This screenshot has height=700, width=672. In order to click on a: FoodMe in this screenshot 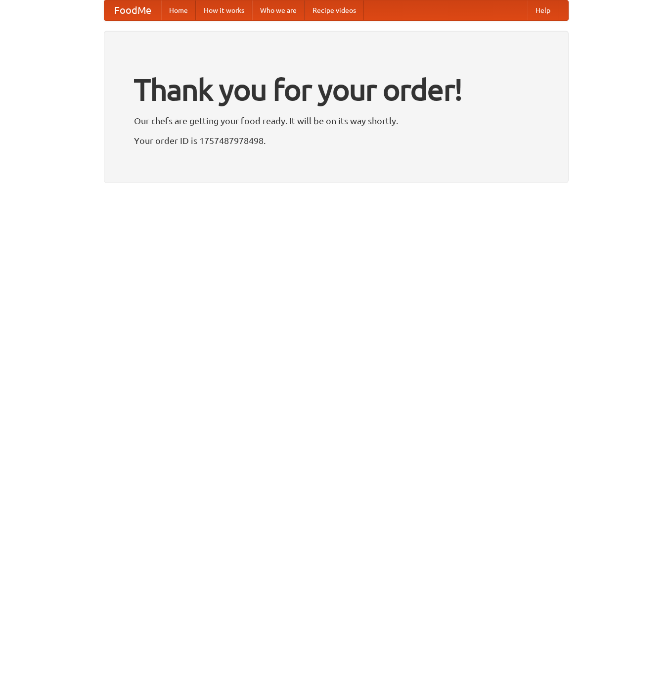, I will do `click(133, 10)`.